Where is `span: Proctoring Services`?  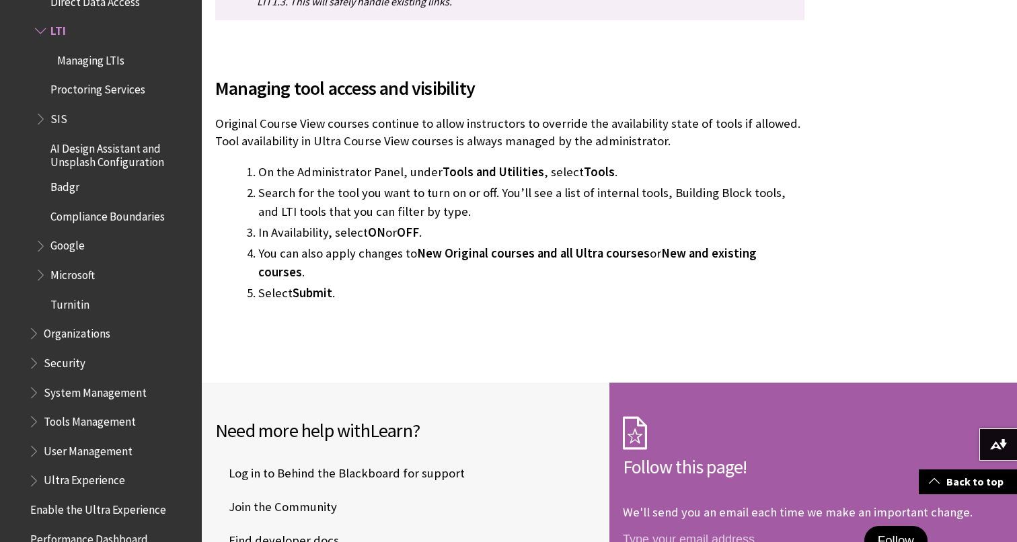
span: Proctoring Services is located at coordinates (98, 87).